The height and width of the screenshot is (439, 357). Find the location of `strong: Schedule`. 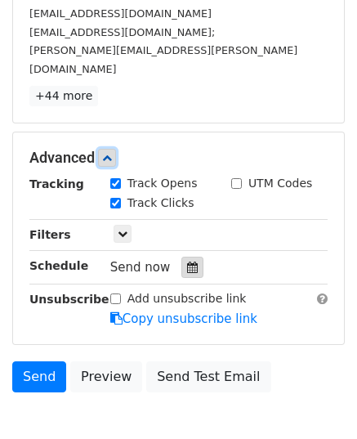

strong: Schedule is located at coordinates (59, 266).